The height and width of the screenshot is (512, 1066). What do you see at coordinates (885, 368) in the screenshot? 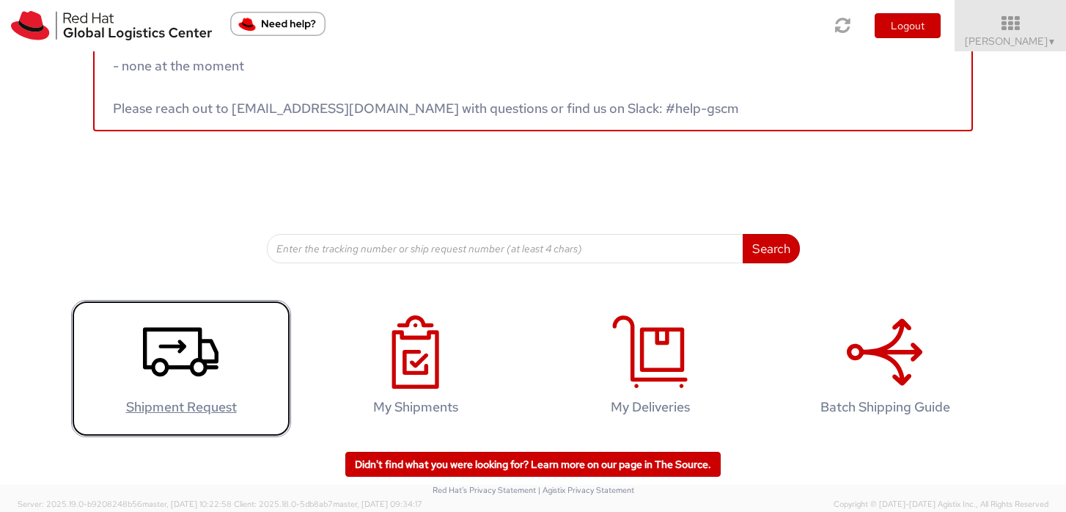
I see `a: Batch Shipping Guide` at bounding box center [885, 368].